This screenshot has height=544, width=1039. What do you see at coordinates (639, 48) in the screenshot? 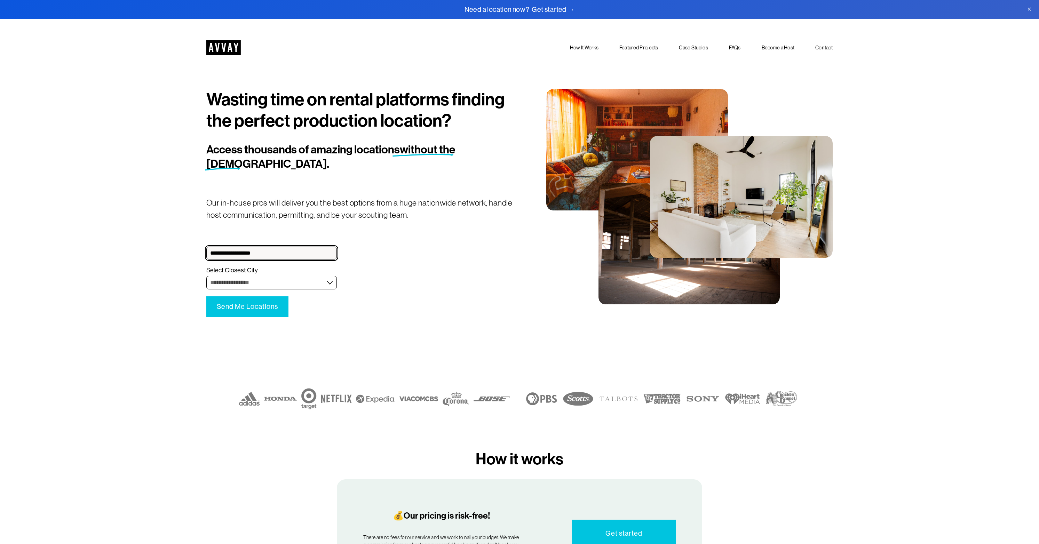
I see `a: Featured Projects` at bounding box center [639, 48].